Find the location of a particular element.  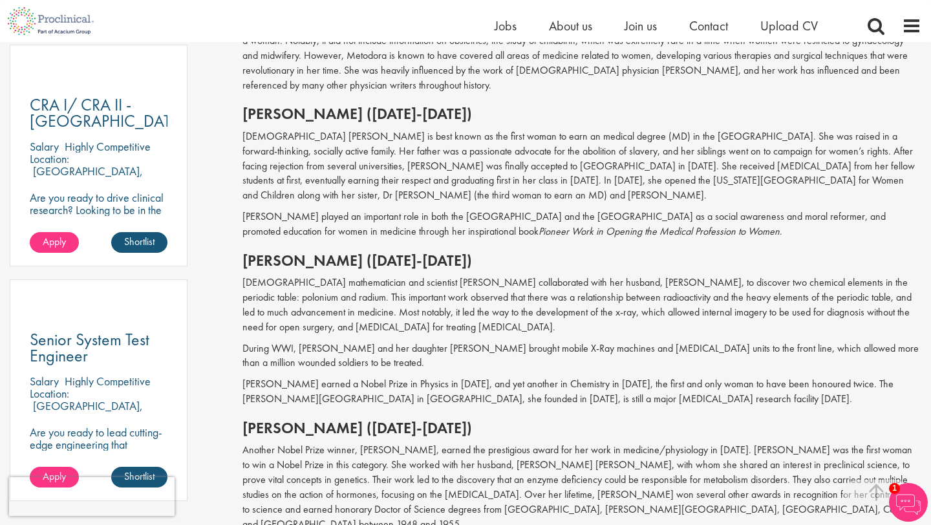

img: Chatbot is located at coordinates (908, 502).